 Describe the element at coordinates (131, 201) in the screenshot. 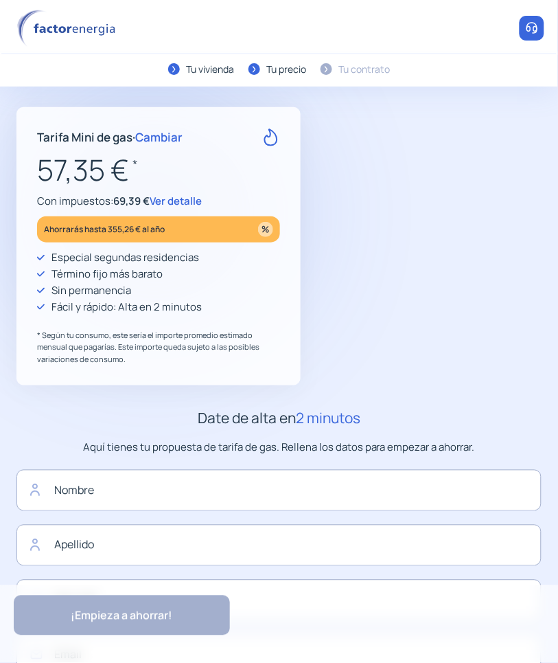

I see `span: 69,39 €` at that location.